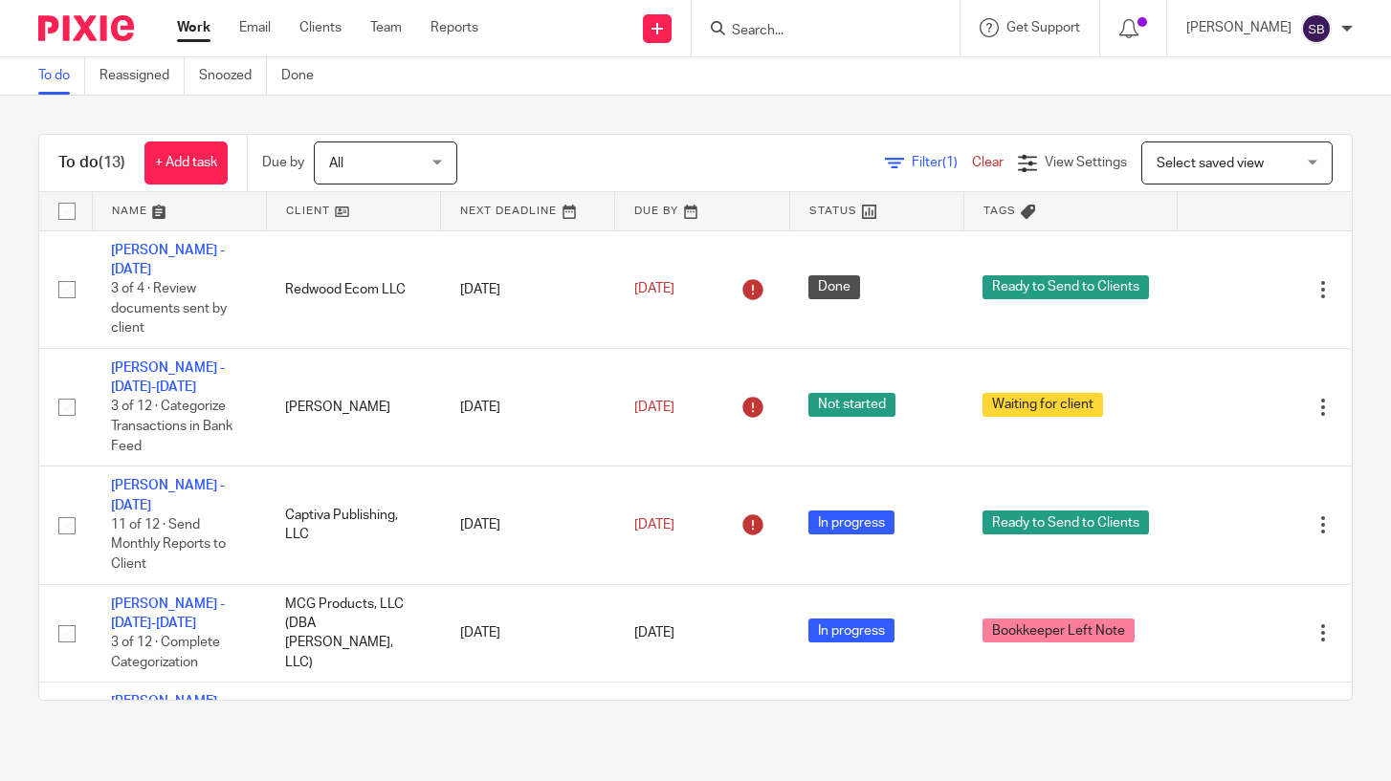 This screenshot has height=781, width=1391. Describe the element at coordinates (1000, 210) in the screenshot. I see `span: Tags` at that location.